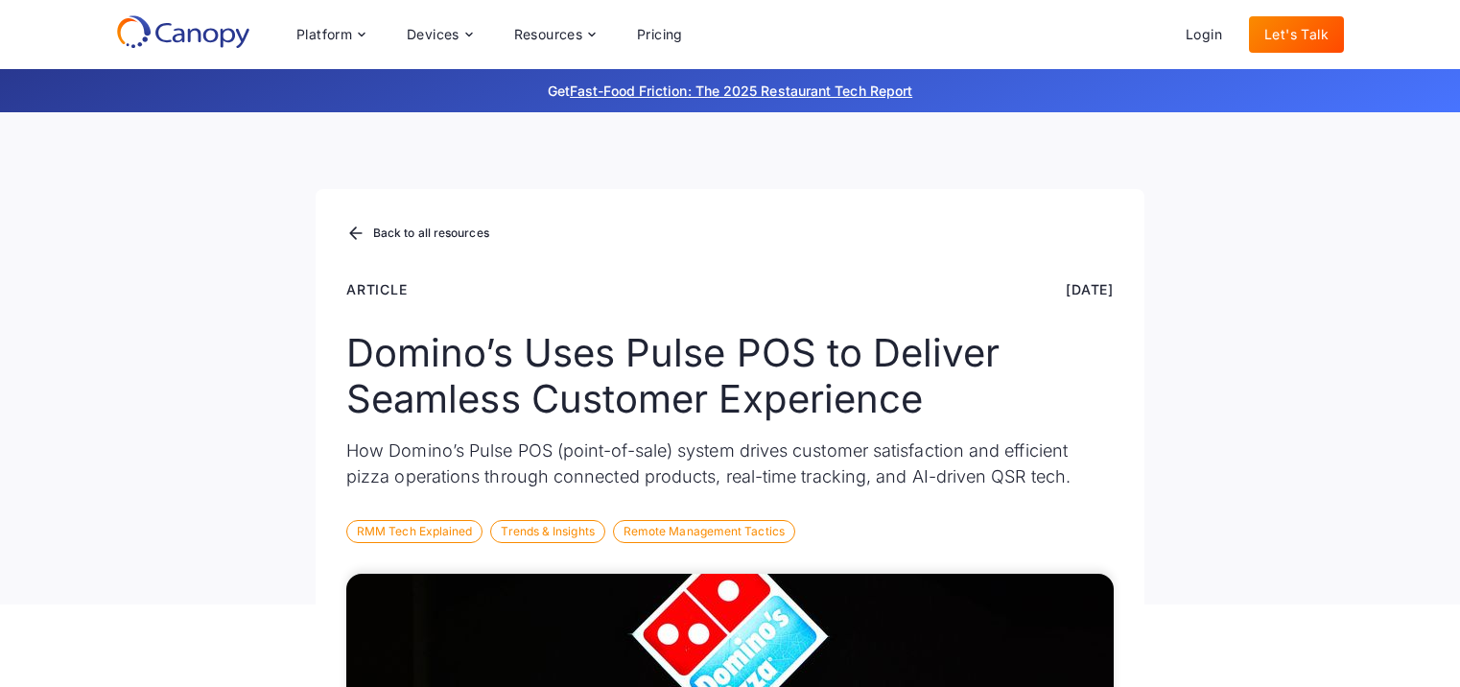 This screenshot has width=1460, height=687. What do you see at coordinates (414, 532) in the screenshot?
I see `div: RMM Tech Explained` at bounding box center [414, 532].